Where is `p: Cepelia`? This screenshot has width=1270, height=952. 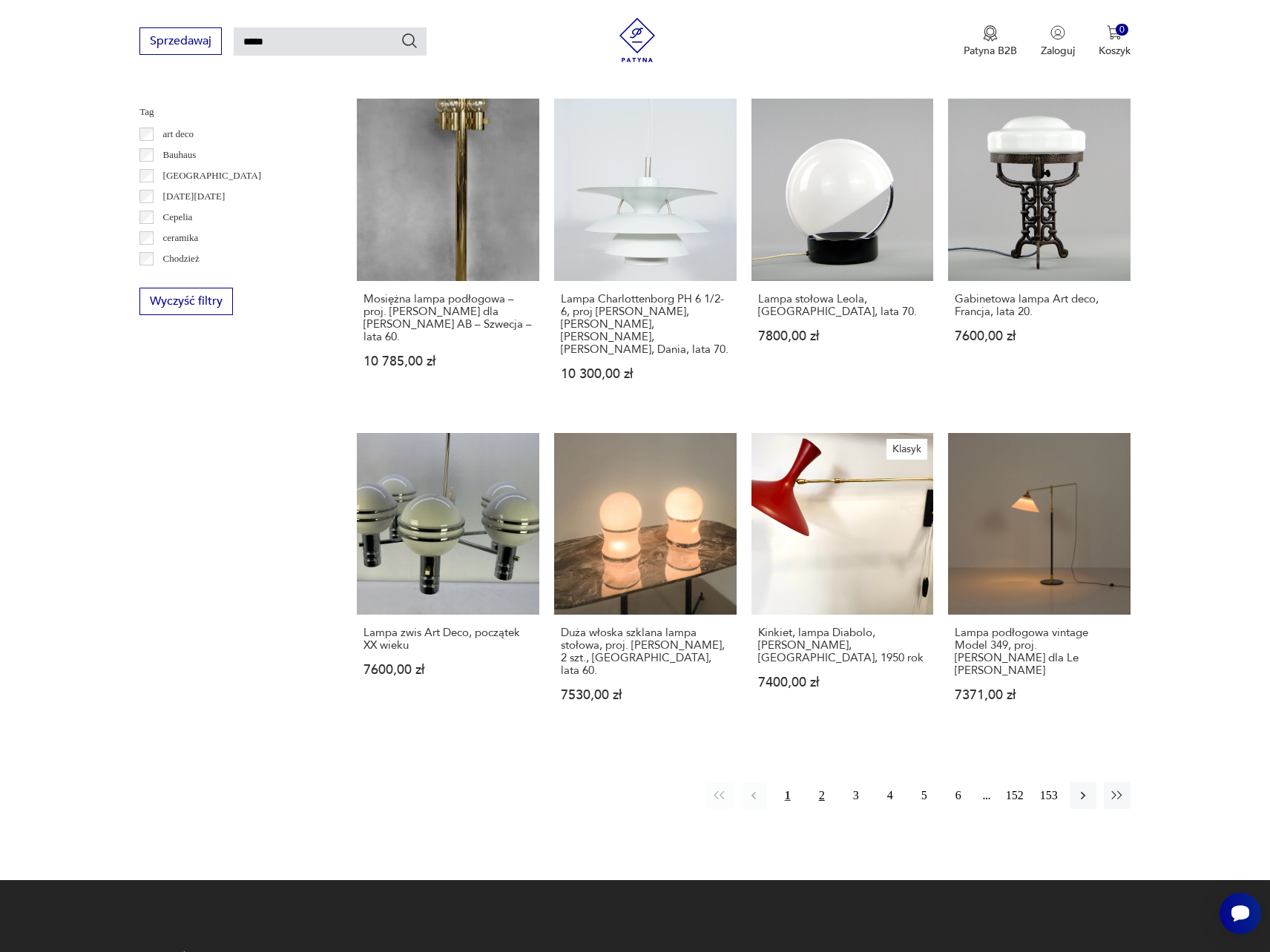
p: Cepelia is located at coordinates (178, 217).